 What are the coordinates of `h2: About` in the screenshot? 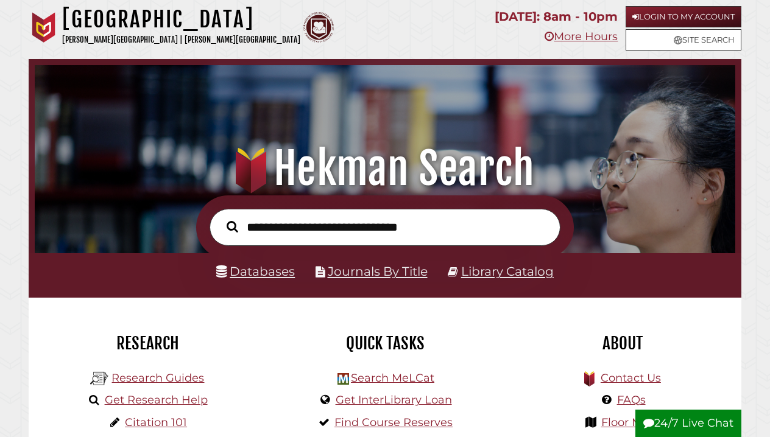 It's located at (622, 343).